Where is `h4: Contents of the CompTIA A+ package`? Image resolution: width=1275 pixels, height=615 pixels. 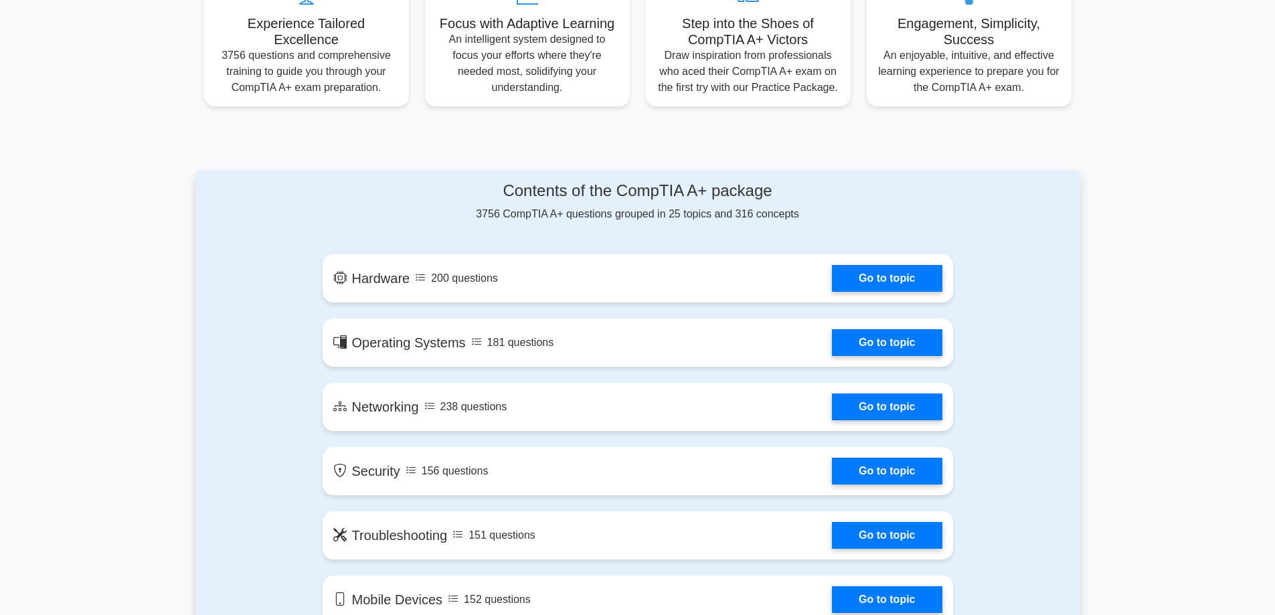
h4: Contents of the CompTIA A+ package is located at coordinates (638, 191).